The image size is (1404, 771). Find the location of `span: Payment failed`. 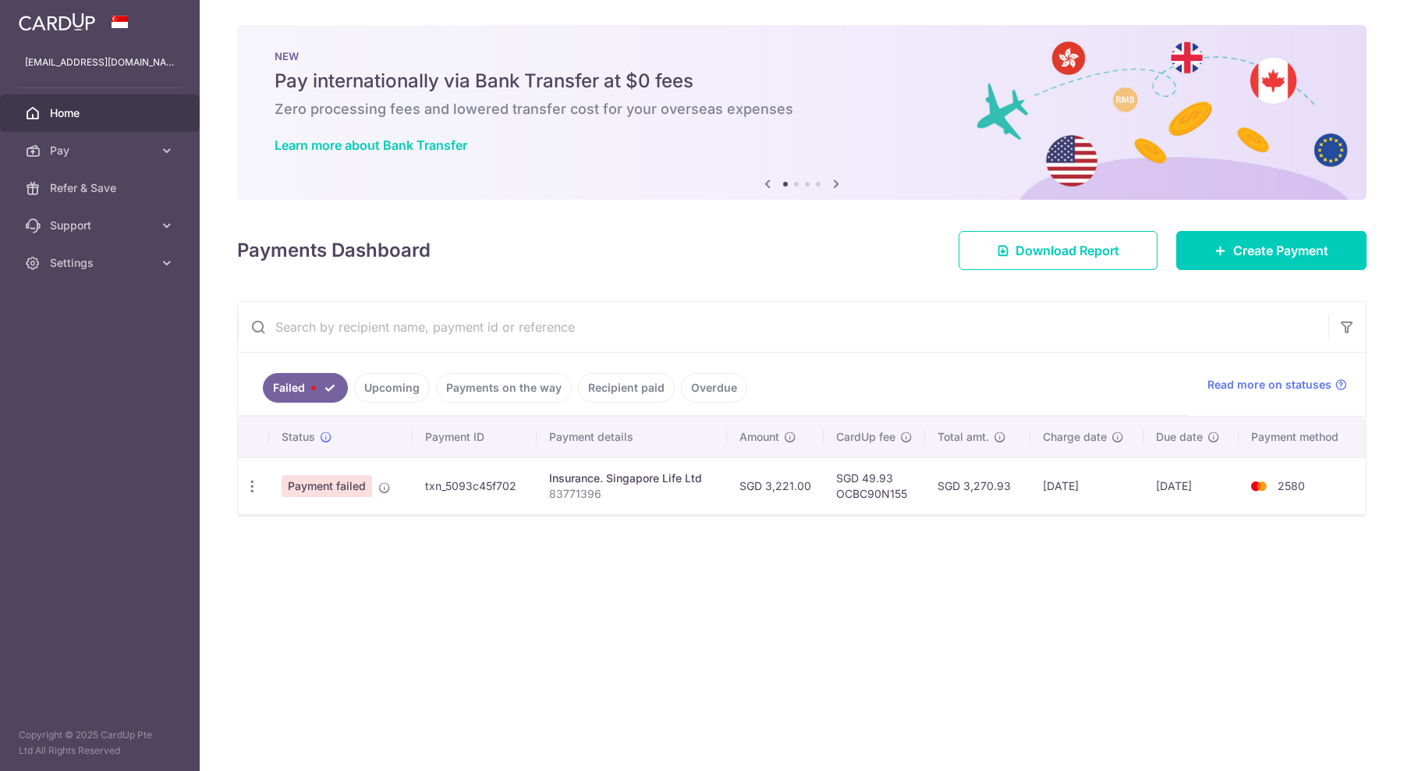

span: Payment failed is located at coordinates (327, 486).